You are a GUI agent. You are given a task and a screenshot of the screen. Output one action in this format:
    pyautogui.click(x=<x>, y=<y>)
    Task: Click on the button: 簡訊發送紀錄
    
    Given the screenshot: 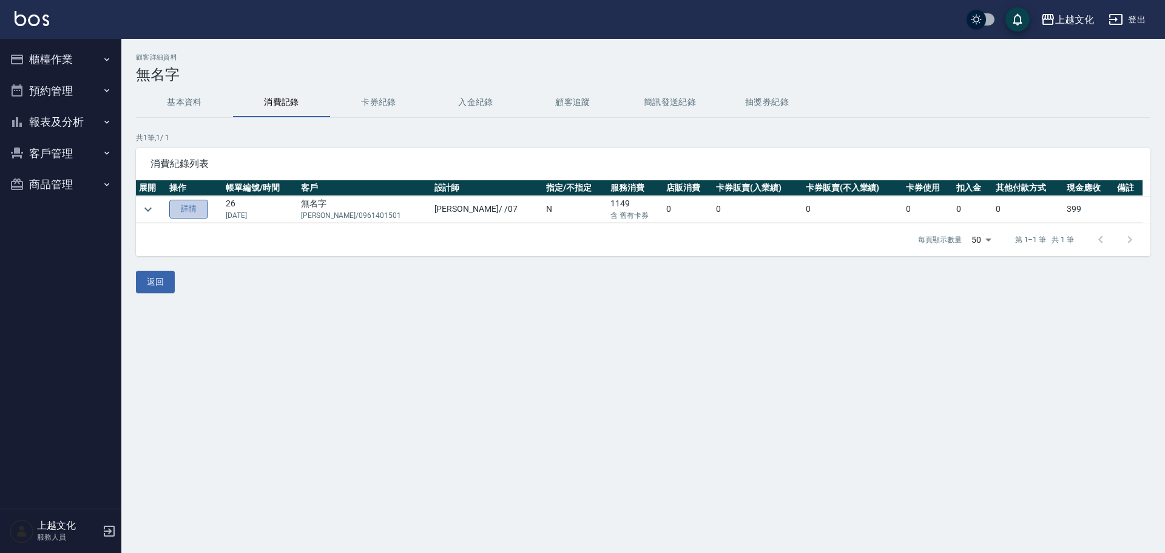 What is the action you would take?
    pyautogui.click(x=670, y=103)
    